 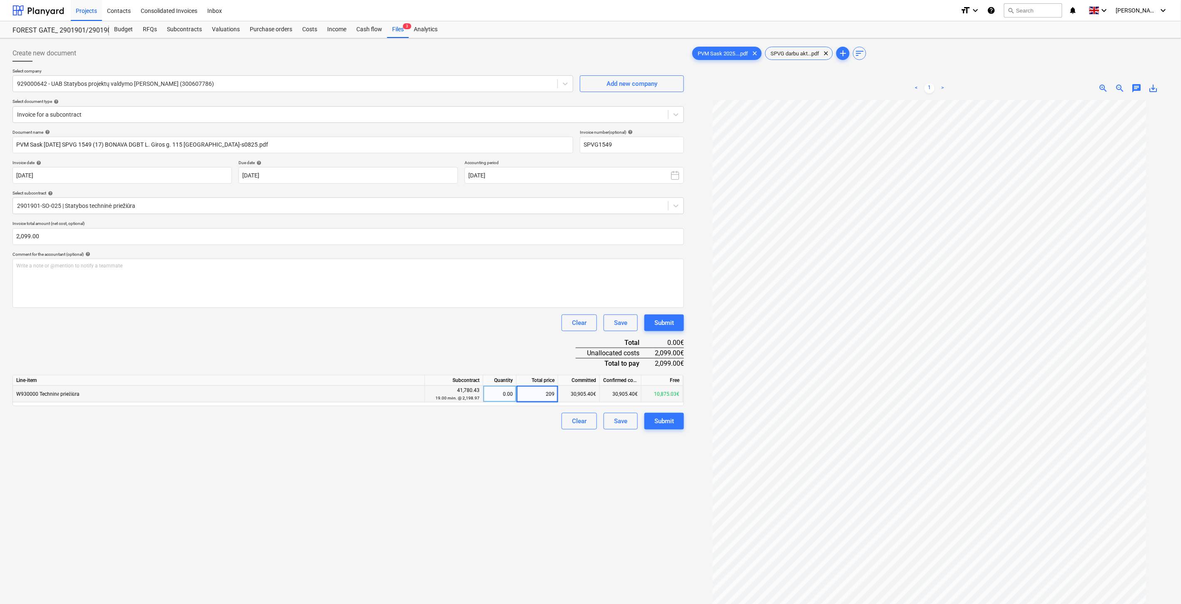 I want to click on a: Previous page, so click(x=916, y=88).